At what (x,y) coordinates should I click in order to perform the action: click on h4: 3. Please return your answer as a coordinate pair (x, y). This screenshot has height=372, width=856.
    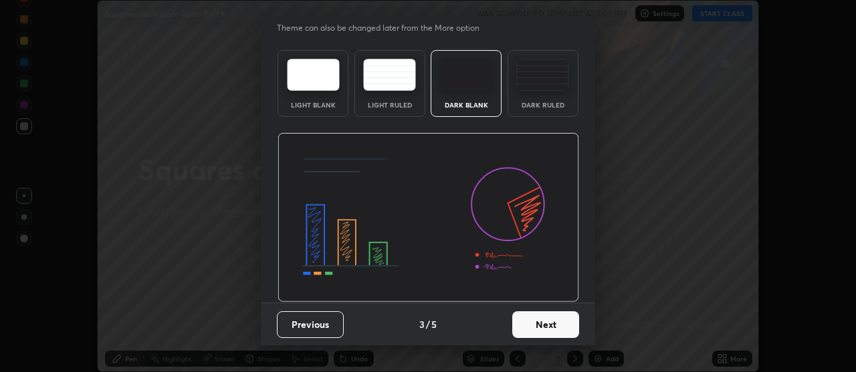
    Looking at the image, I should click on (422, 324).